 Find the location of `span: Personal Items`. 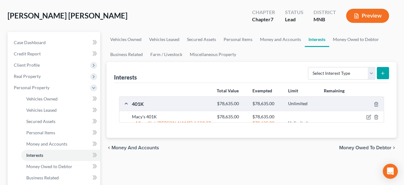

span: Personal Items is located at coordinates (41, 132).